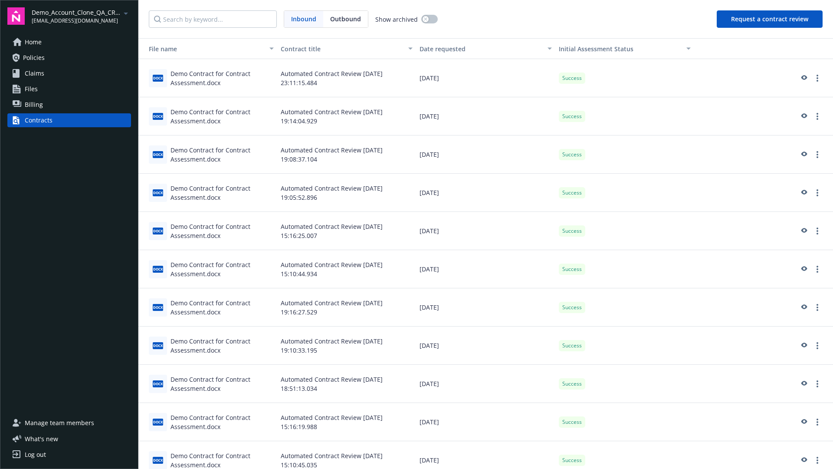 This screenshot has height=469, width=833. What do you see at coordinates (481, 49) in the screenshot?
I see `div: Date requested` at bounding box center [481, 49].